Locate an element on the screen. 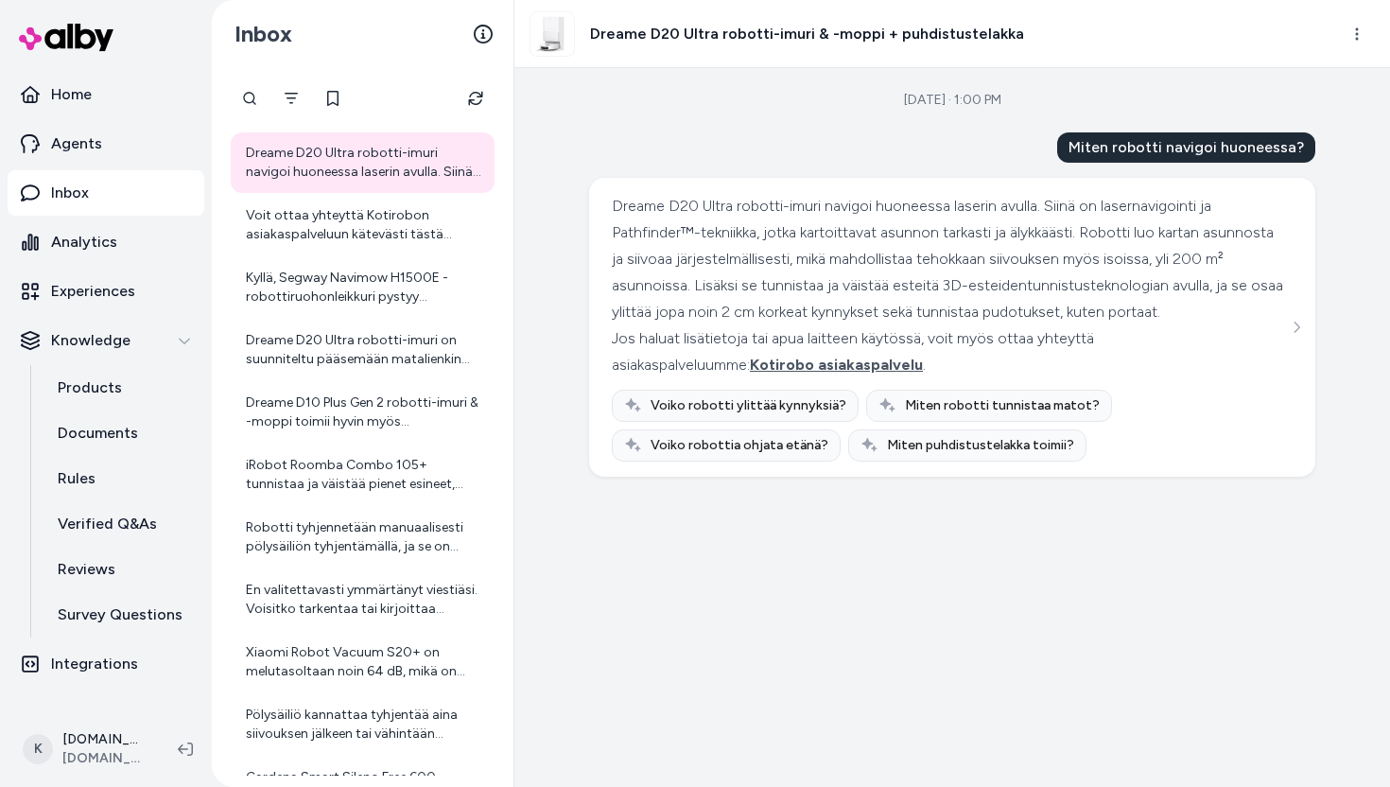  a: Integrations is located at coordinates (106, 664).